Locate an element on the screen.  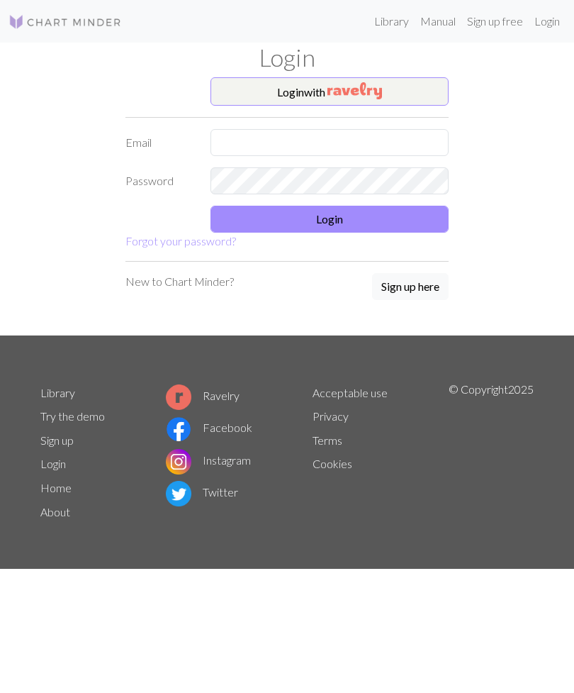
a: Sign up here is located at coordinates (410, 287).